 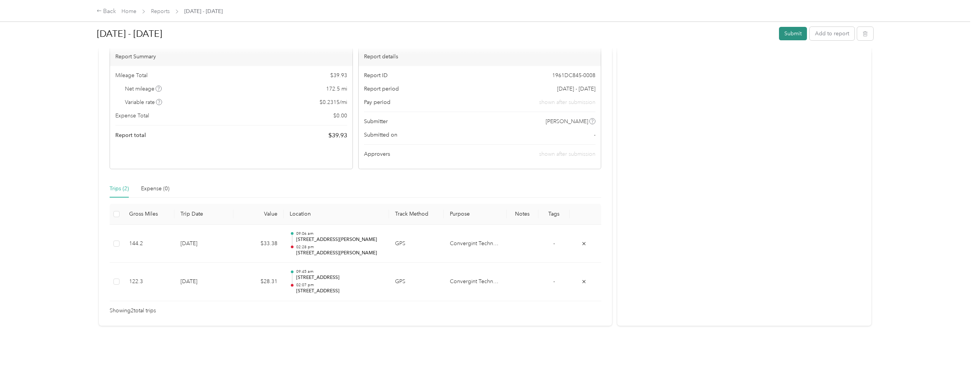 What do you see at coordinates (340, 233) in the screenshot?
I see `p: 09:06 am` at bounding box center [340, 233].